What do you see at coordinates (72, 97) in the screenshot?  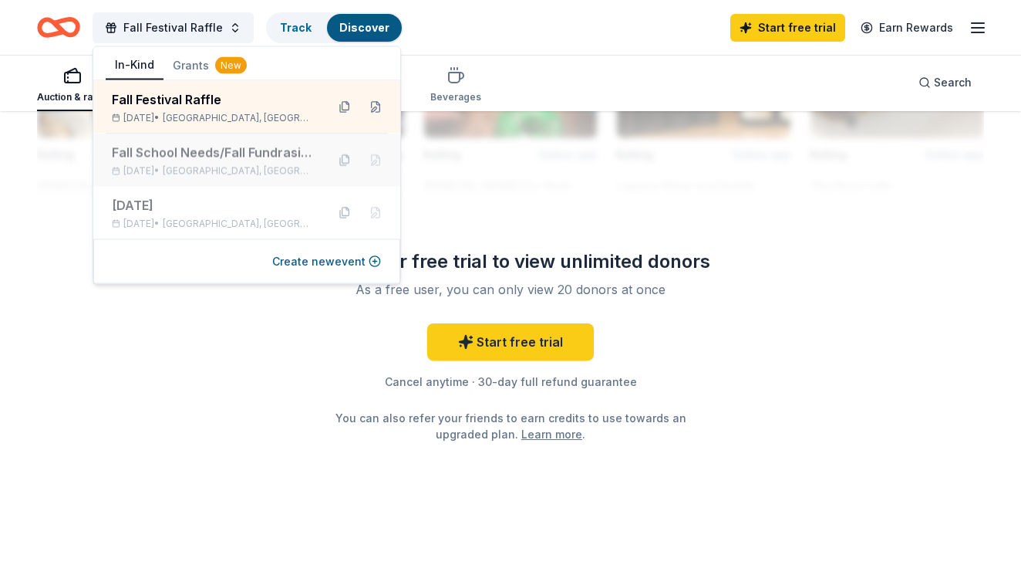 I see `div: Auction & raffle` at bounding box center [72, 97].